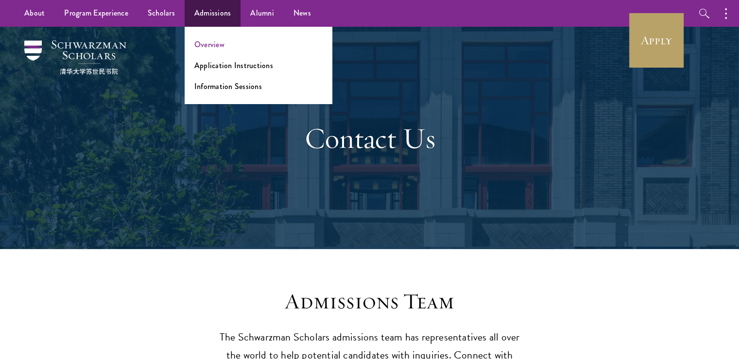 This screenshot has width=739, height=359. Describe the element at coordinates (370, 301) in the screenshot. I see `h3: Admissions Team` at that location.